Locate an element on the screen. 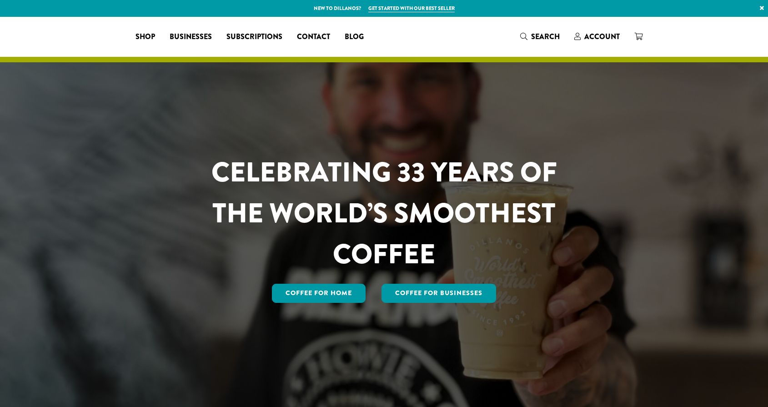 Image resolution: width=768 pixels, height=407 pixels. h1: CELEBRATING 33 YEARS OF THE WORLD’S SMOOTHEST COFFEE is located at coordinates (384, 213).